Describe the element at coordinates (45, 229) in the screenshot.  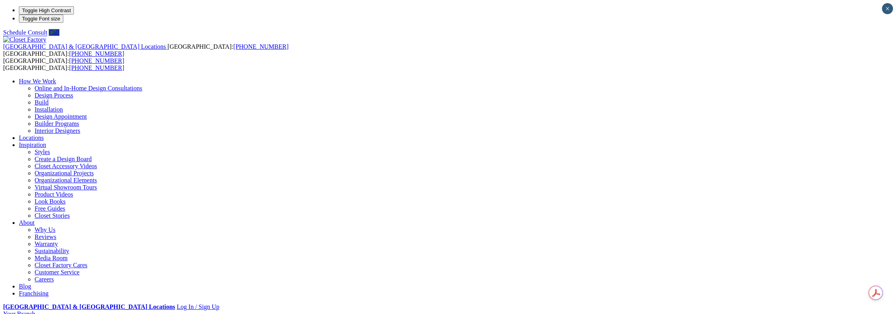
I see `a: Why Us` at that location.